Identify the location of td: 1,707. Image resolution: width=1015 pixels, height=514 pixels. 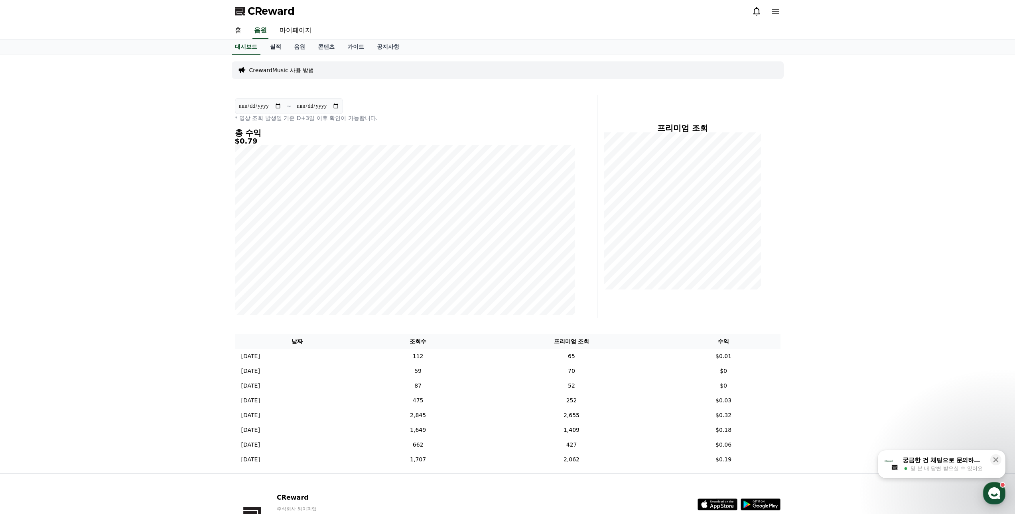
(418, 460).